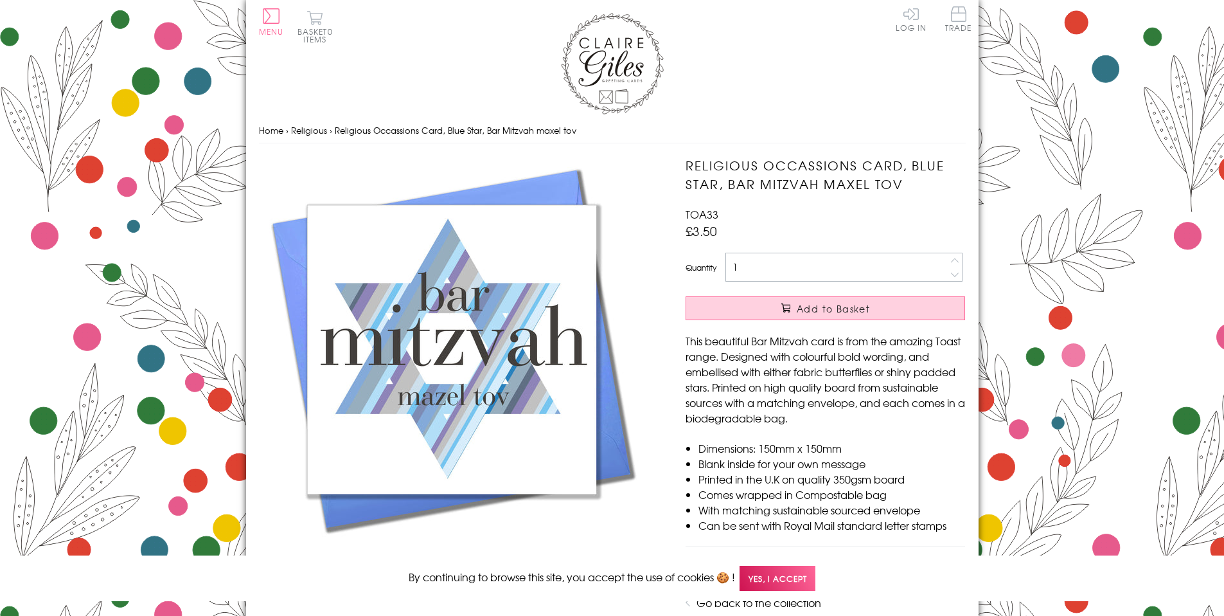 The image size is (1224, 616). What do you see at coordinates (911, 19) in the screenshot?
I see `a: Log In` at bounding box center [911, 19].